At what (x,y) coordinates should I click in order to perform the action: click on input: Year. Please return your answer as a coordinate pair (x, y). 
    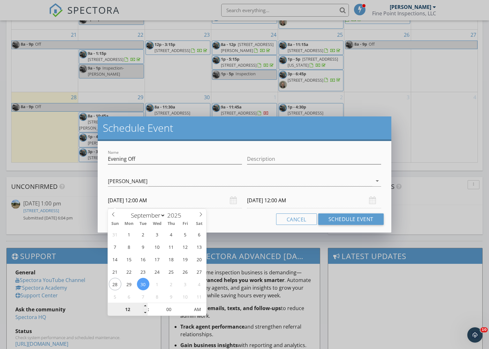
    Looking at the image, I should click on (176, 215).